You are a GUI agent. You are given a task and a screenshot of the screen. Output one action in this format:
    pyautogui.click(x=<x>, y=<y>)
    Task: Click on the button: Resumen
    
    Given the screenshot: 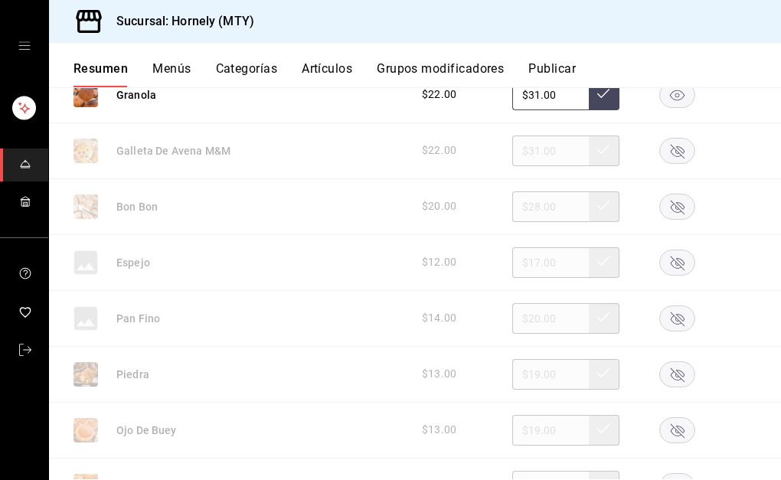 What is the action you would take?
    pyautogui.click(x=100, y=74)
    